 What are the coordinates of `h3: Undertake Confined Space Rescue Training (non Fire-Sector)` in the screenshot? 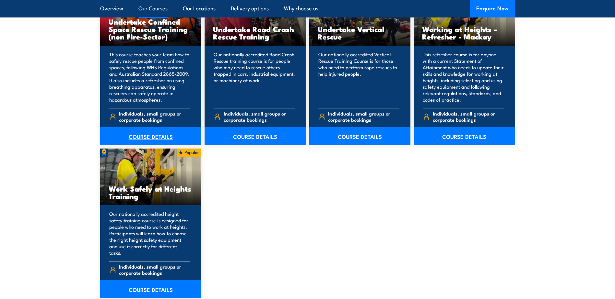 It's located at (151, 29).